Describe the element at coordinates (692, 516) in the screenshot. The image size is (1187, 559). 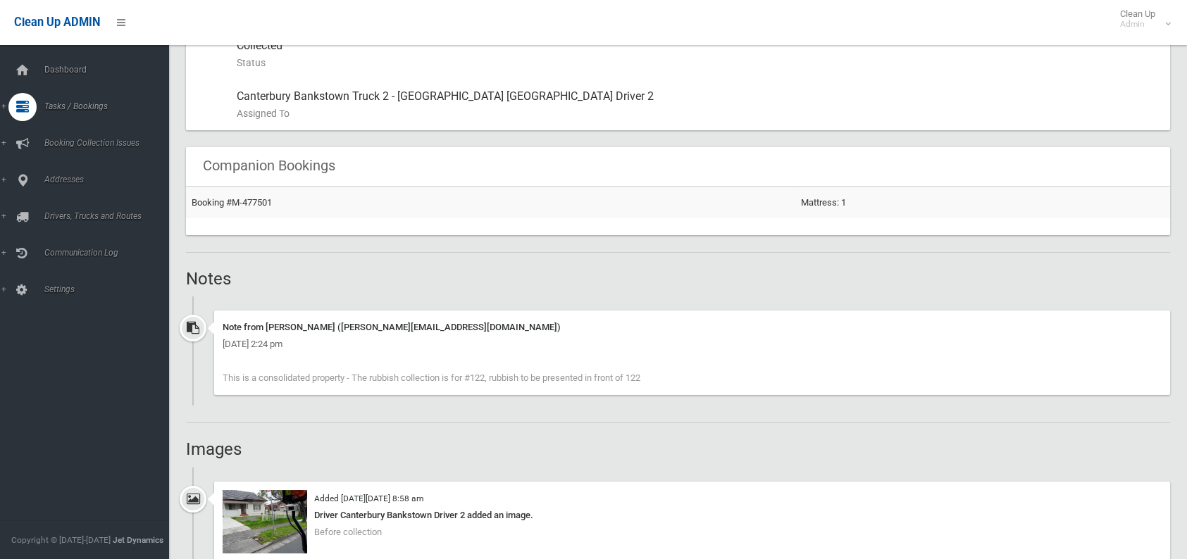
I see `div: Driver Canterbury Bankstown Driver 2 added an image.` at that location.